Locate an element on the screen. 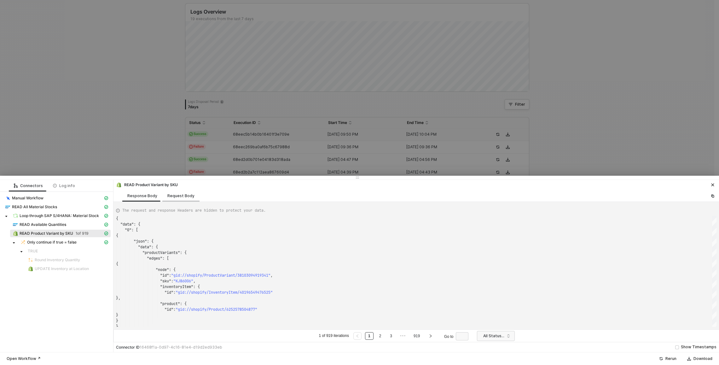 This screenshot has height=365, width=719. span: "gid://shopify/InventoryItem/40196549476525" is located at coordinates (224, 292).